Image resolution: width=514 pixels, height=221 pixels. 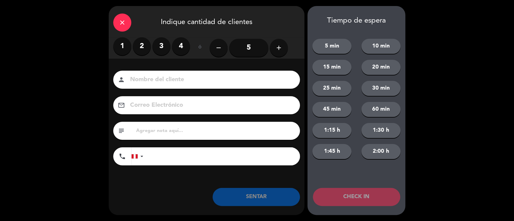 What do you see at coordinates (332, 67) in the screenshot?
I see `button: 15 min` at bounding box center [332, 67].